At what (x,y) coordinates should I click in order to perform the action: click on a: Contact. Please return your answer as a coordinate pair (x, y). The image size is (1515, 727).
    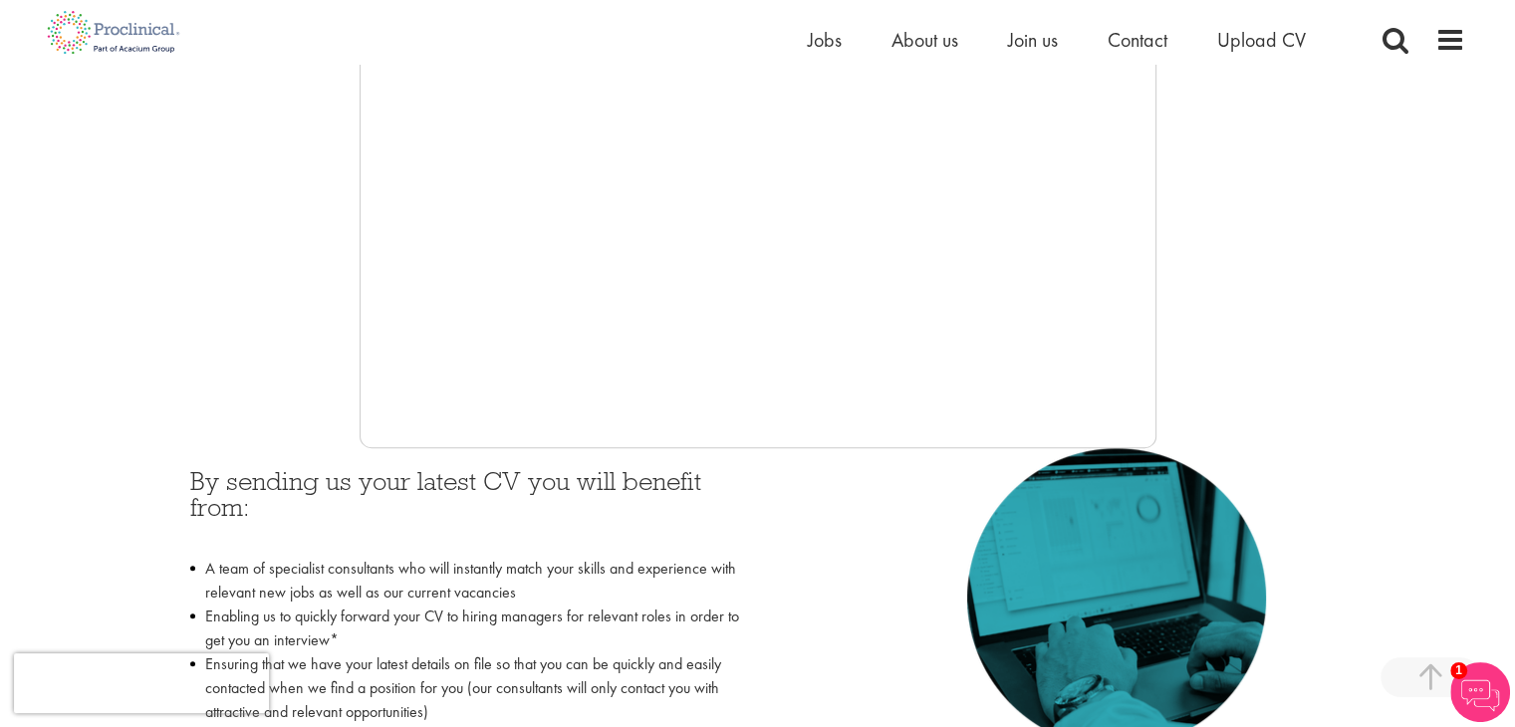
    Looking at the image, I should click on (1137, 40).